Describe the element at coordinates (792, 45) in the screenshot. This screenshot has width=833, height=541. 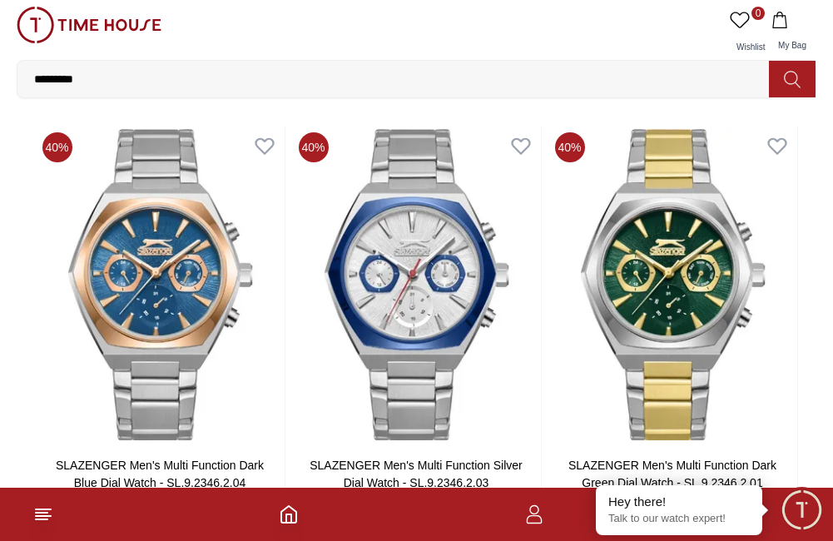
I see `span: My Bag` at that location.